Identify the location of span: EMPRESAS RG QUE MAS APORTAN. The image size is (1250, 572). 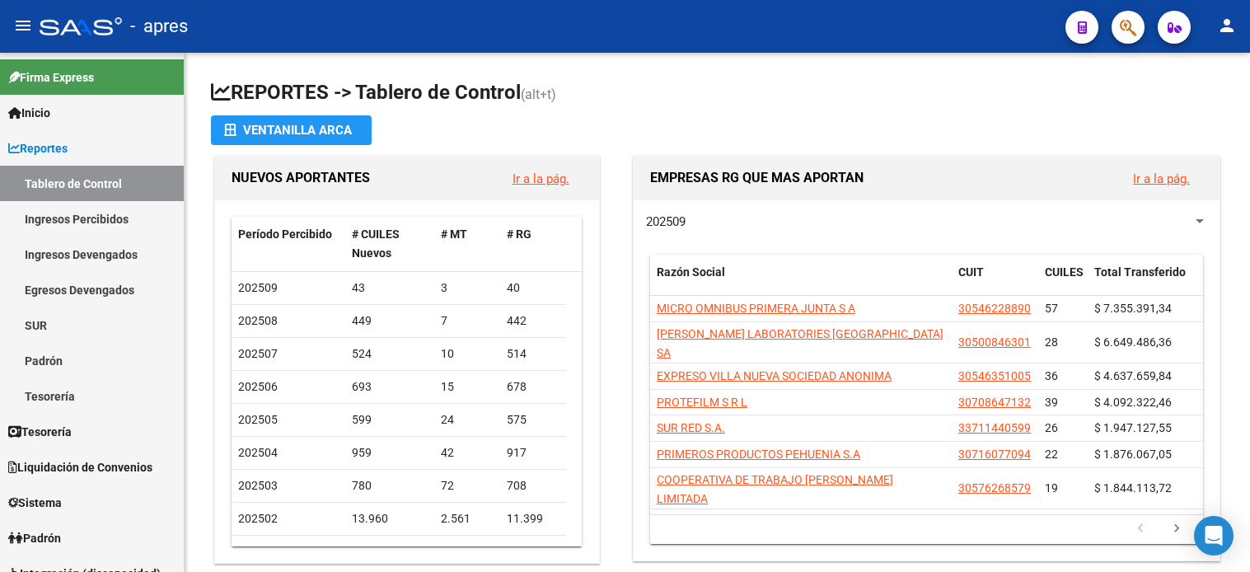
(756, 177).